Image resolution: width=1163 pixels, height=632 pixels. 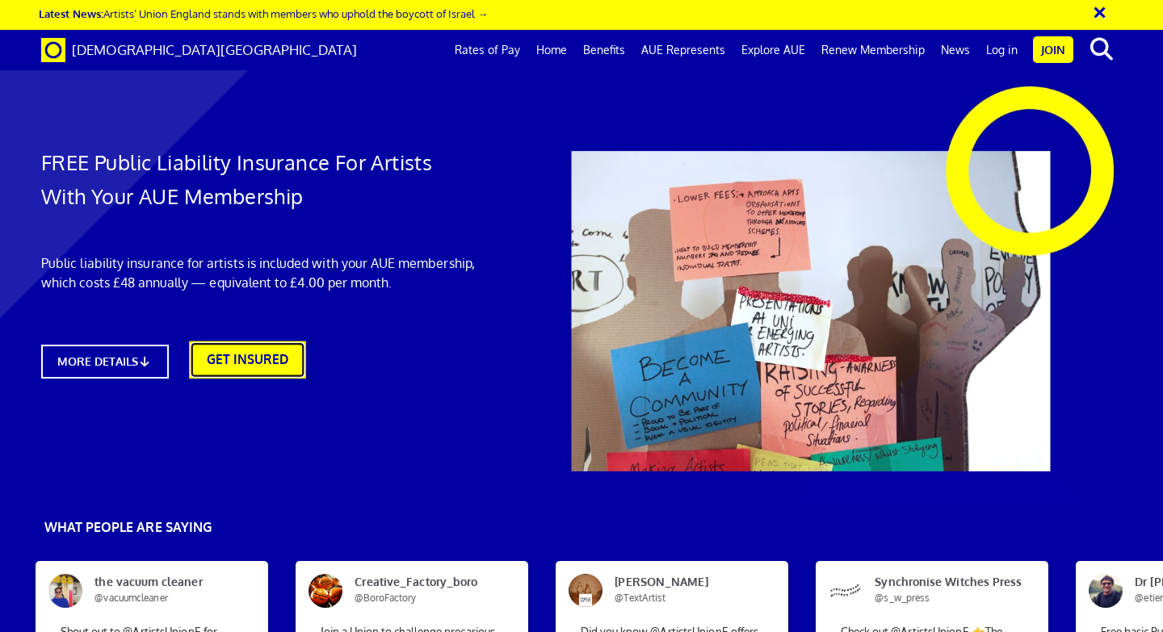 I want to click on a: Renew Membership, so click(x=873, y=50).